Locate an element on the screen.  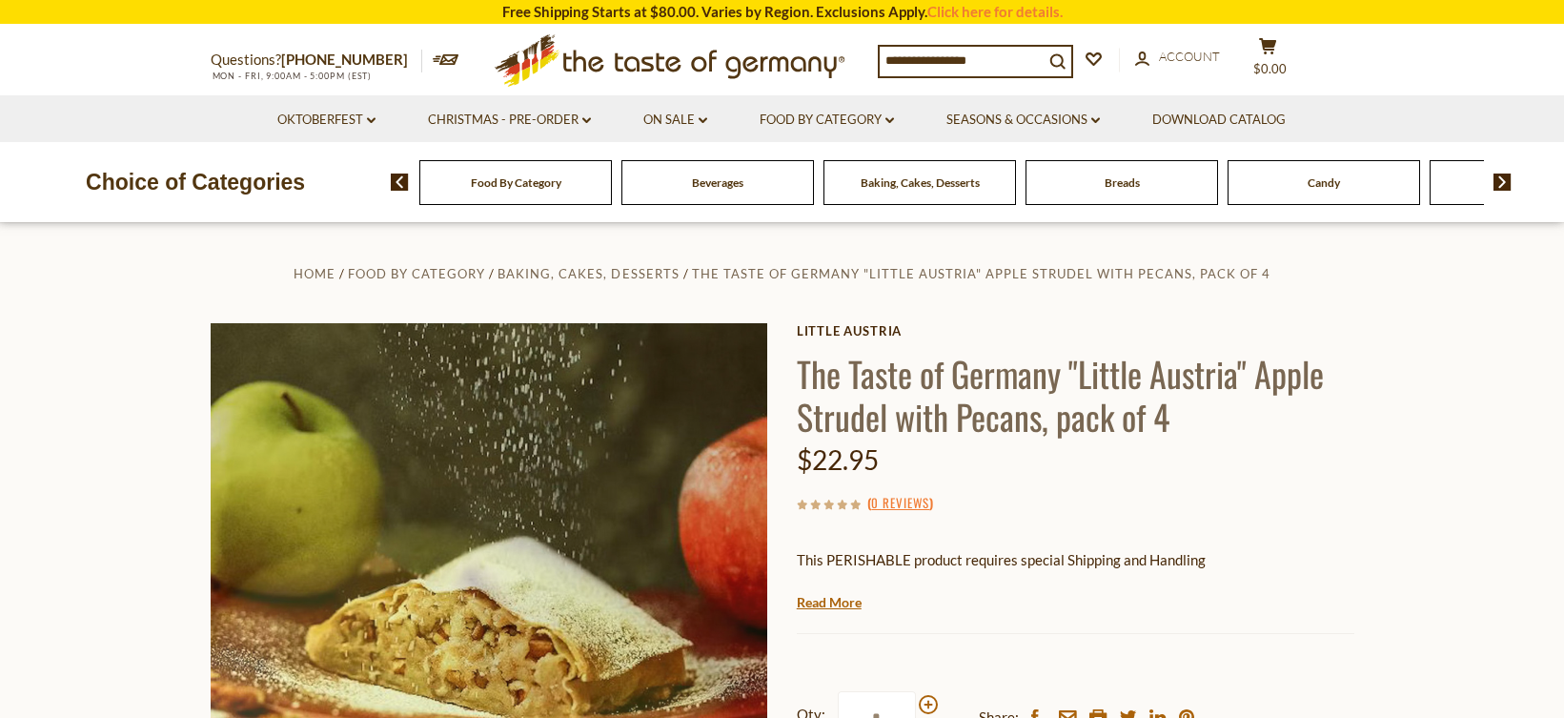
img: next arrow is located at coordinates (1502, 182).